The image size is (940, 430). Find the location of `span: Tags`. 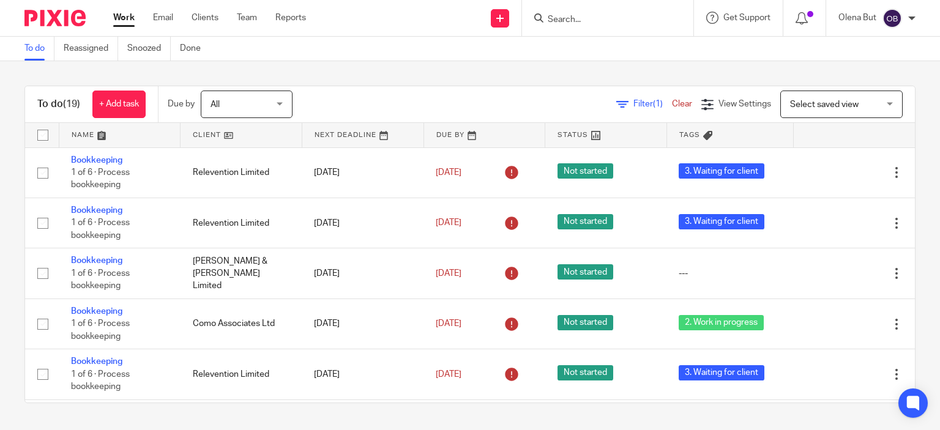

span: Tags is located at coordinates (689, 135).